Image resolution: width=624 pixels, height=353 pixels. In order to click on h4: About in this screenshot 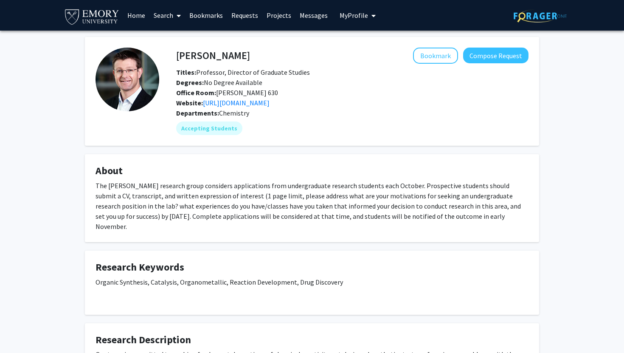, I will do `click(312, 171)`.